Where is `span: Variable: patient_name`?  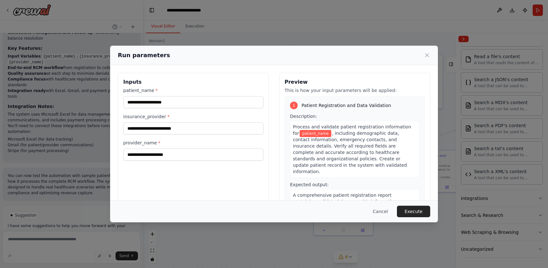 span: Variable: patient_name is located at coordinates (315, 134).